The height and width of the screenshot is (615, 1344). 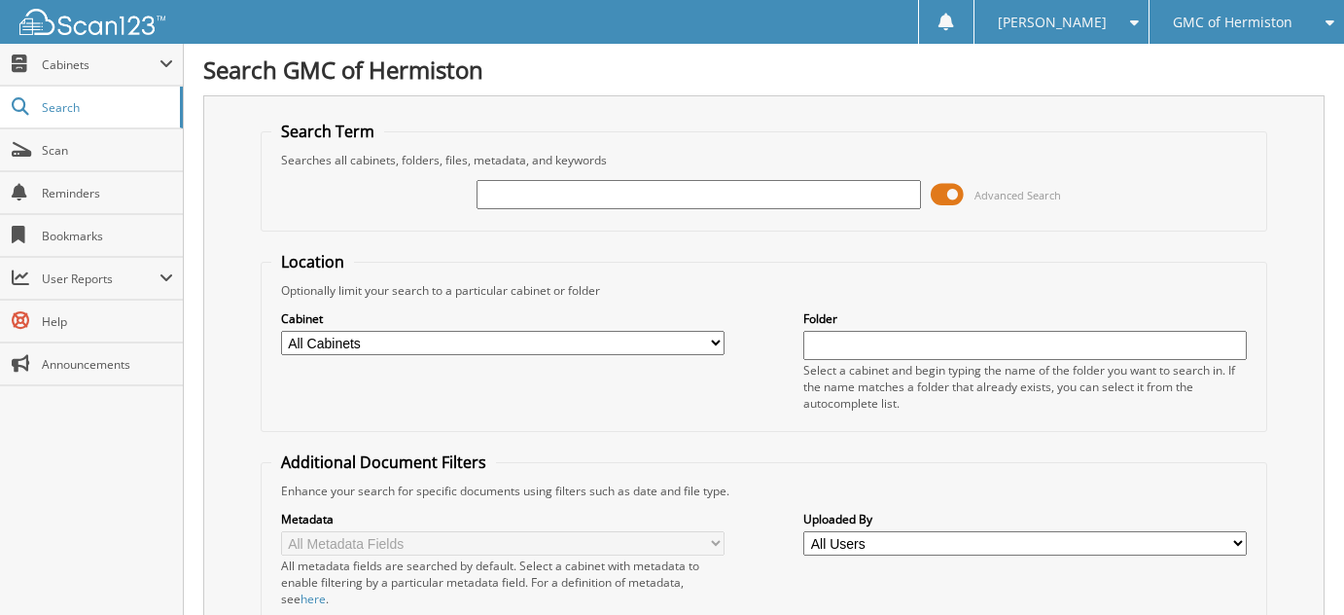 I want to click on span: Help, so click(x=107, y=321).